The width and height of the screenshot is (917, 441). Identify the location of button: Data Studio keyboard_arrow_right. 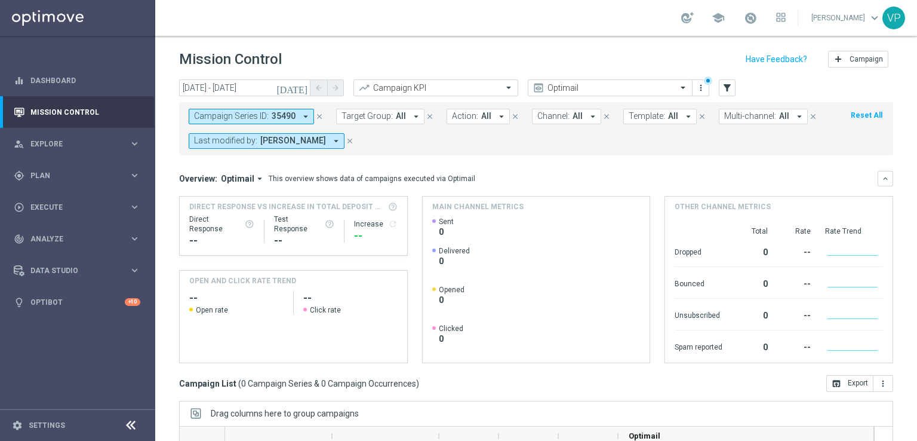
(77, 270).